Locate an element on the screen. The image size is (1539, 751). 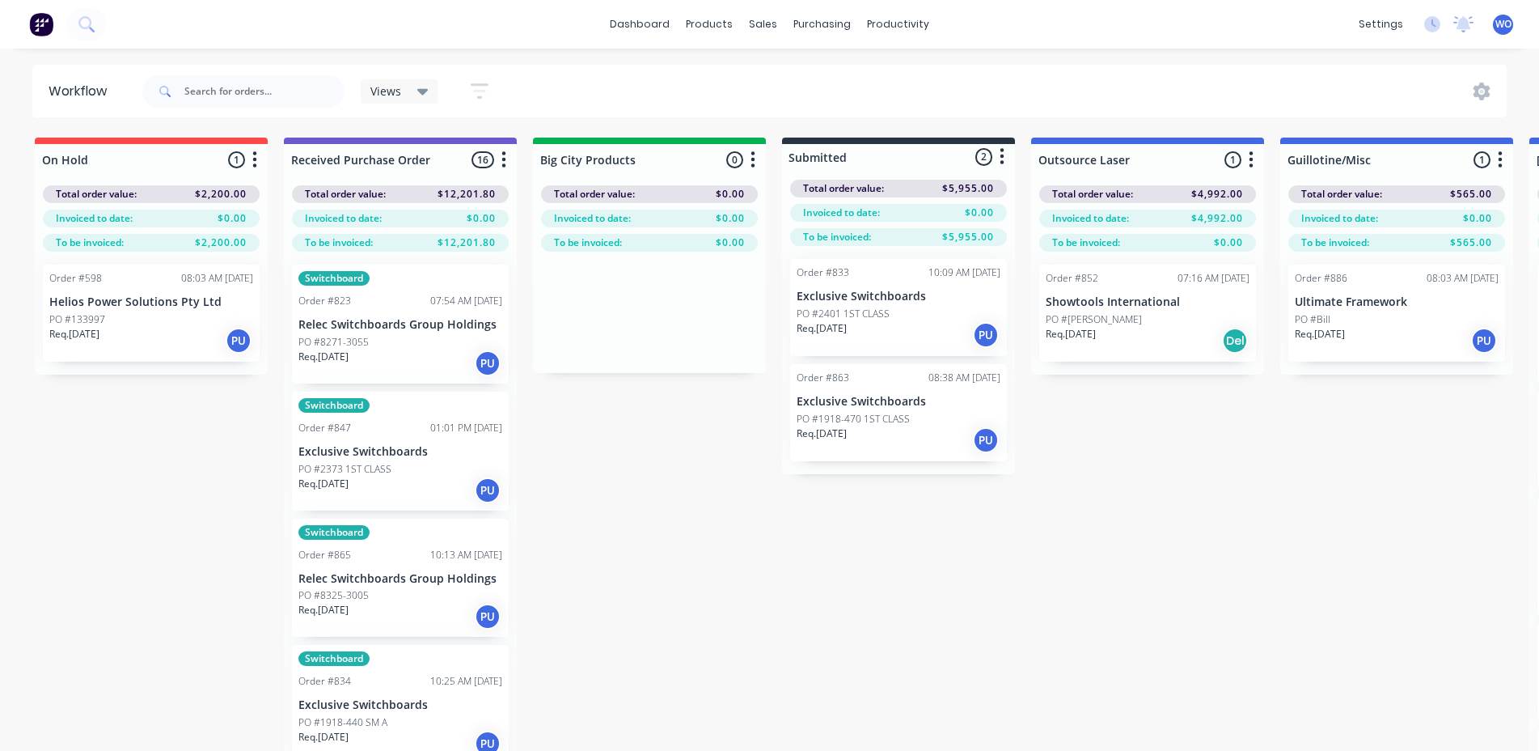
div: Order #833 is located at coordinates (823, 273).